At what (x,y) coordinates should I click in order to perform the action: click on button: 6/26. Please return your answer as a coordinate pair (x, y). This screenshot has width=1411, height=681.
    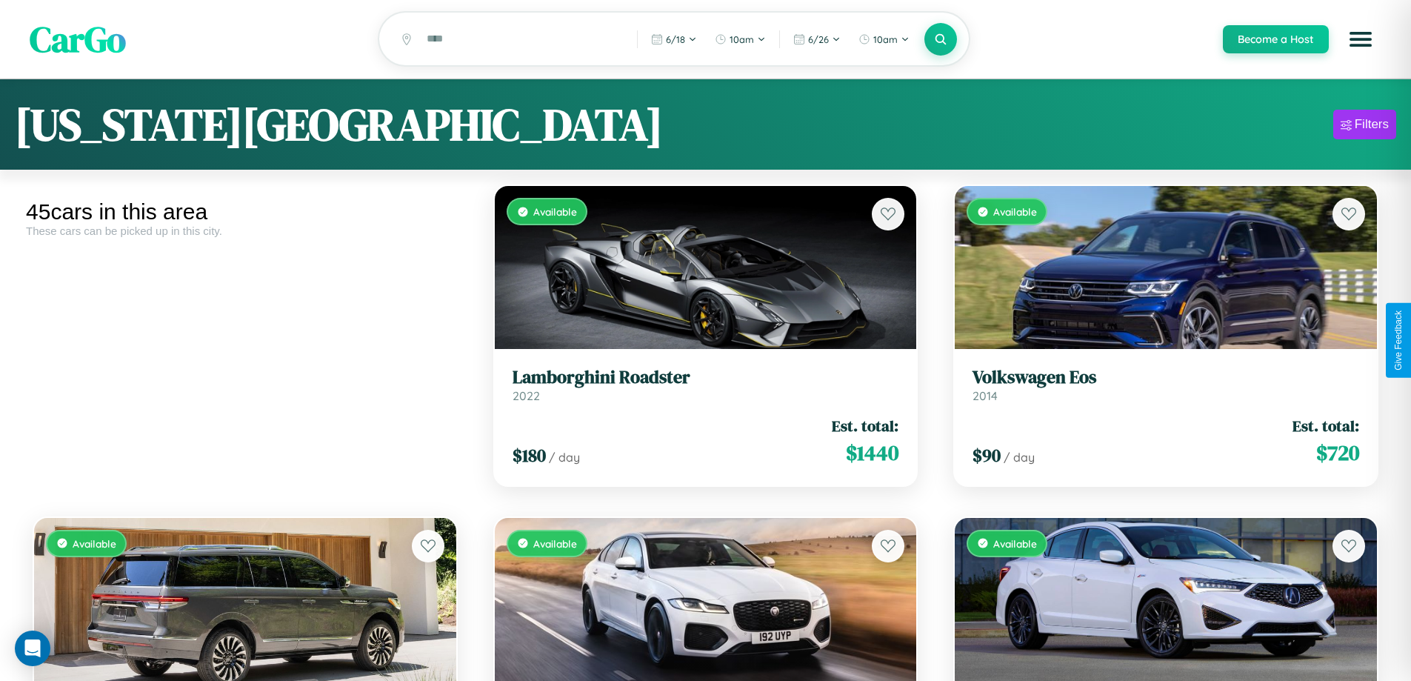
    Looking at the image, I should click on (817, 39).